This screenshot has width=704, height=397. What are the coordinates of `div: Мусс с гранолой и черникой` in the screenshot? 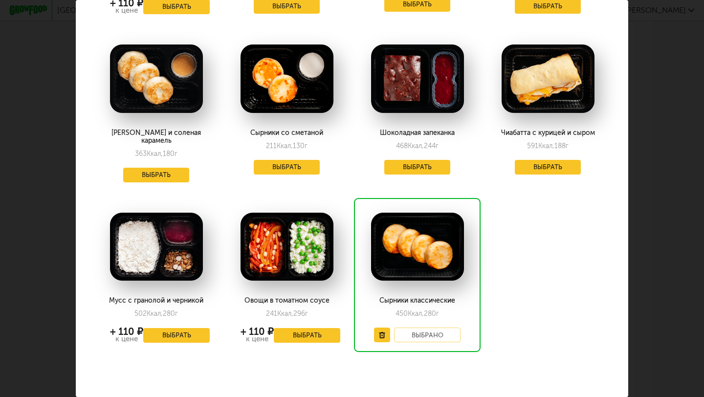 It's located at (156, 301).